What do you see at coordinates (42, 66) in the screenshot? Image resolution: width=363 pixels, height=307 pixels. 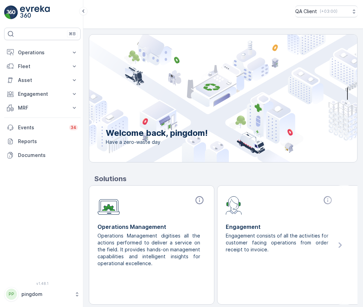 I see `button: Fleet` at bounding box center [42, 66].